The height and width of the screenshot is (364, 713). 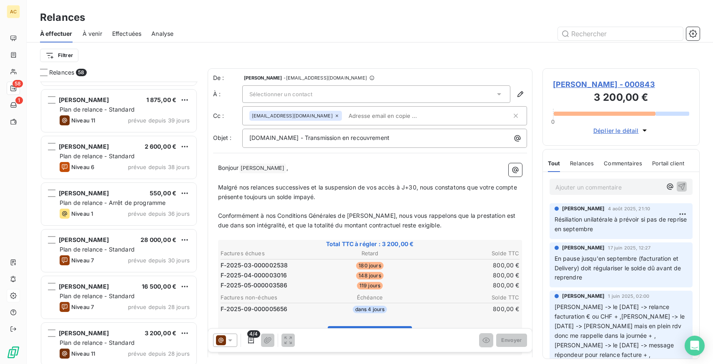 What do you see at coordinates (119, 223) in the screenshot?
I see `div: grid` at bounding box center [119, 223].